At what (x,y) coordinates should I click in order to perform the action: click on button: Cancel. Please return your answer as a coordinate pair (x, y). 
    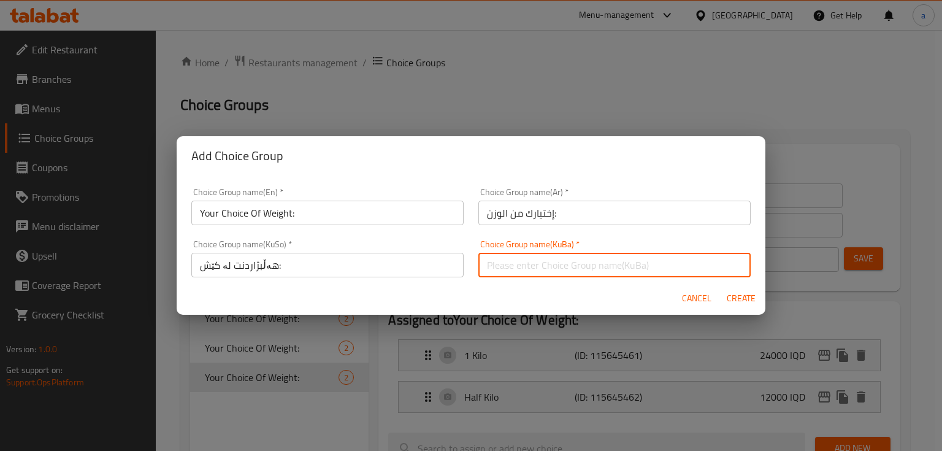
    Looking at the image, I should click on (697, 298).